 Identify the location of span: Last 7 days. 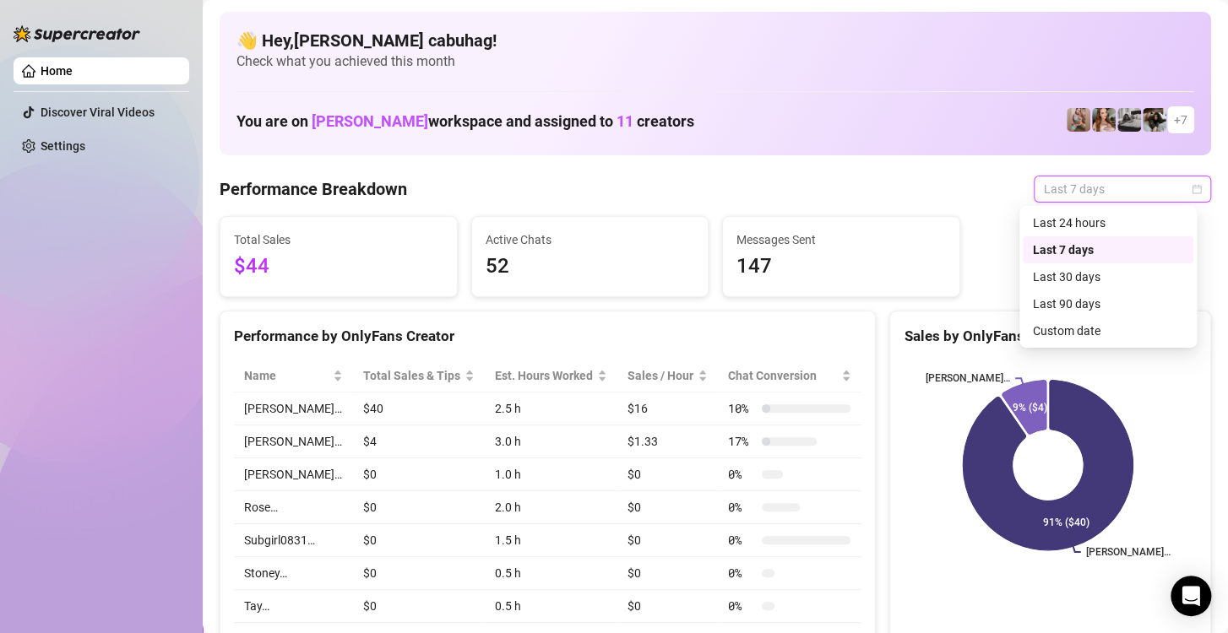
(1122, 189).